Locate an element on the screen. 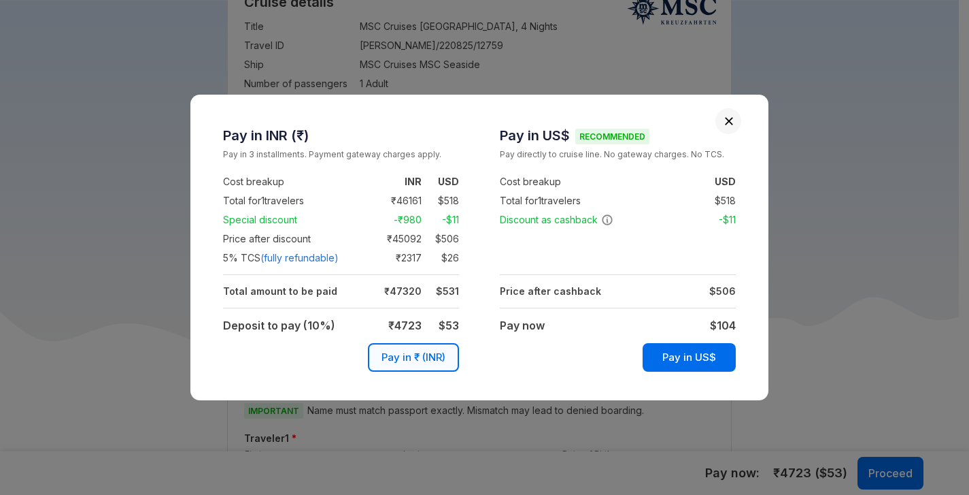 The width and height of the screenshot is (969, 495). strong: $ 53 is located at coordinates (449, 325).